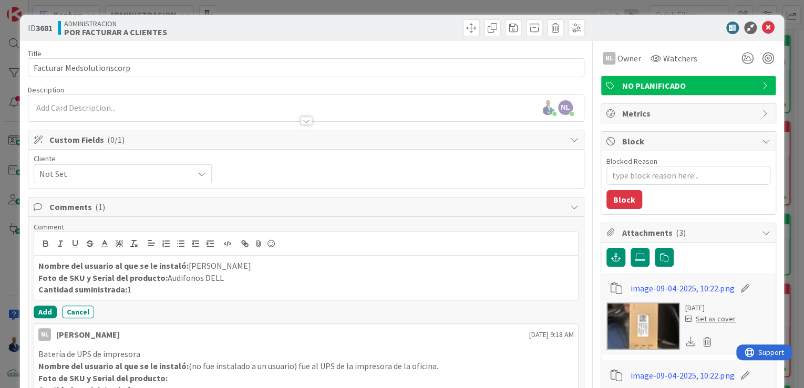 This screenshot has width=804, height=388. What do you see at coordinates (307, 140) in the screenshot?
I see `span: Custom Fields` at bounding box center [307, 140].